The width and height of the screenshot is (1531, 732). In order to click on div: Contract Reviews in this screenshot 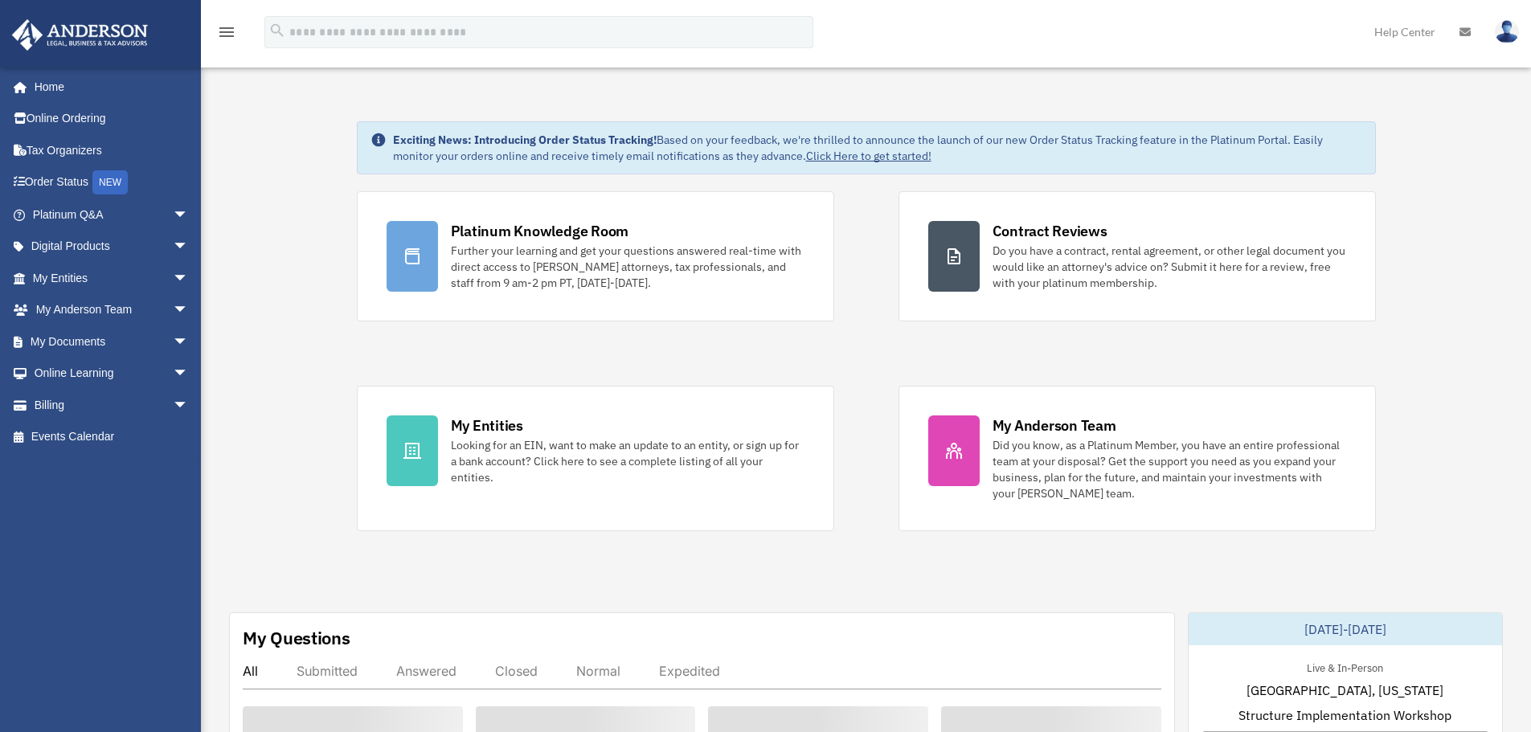, I will do `click(1049, 231)`.